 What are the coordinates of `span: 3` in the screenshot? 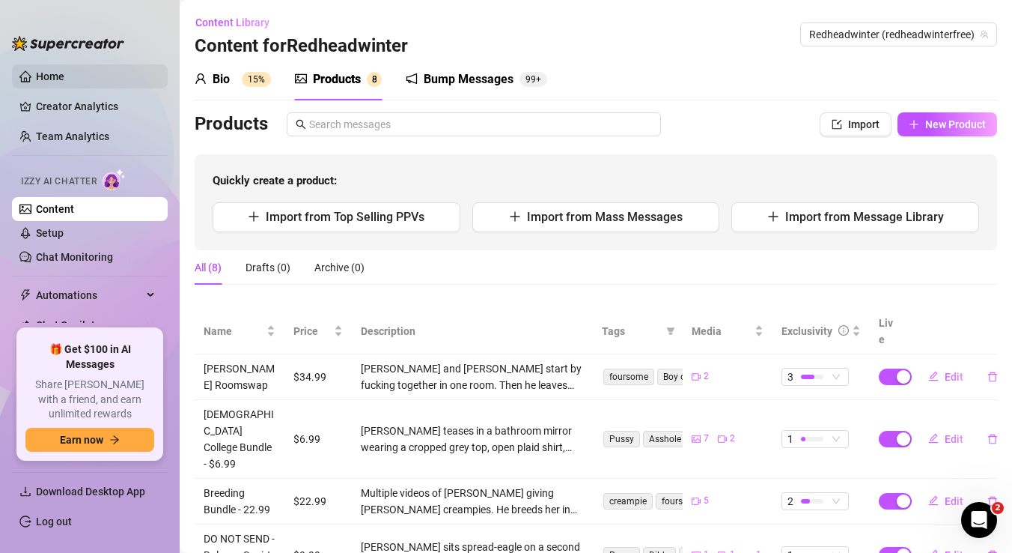 It's located at (791, 377).